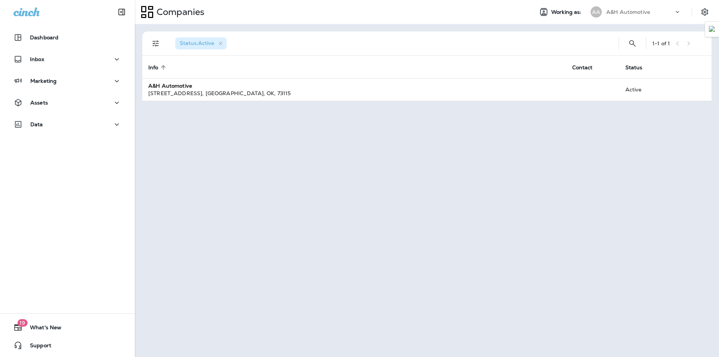  What do you see at coordinates (122, 12) in the screenshot?
I see `button: Collapse Sidebar` at bounding box center [122, 12].